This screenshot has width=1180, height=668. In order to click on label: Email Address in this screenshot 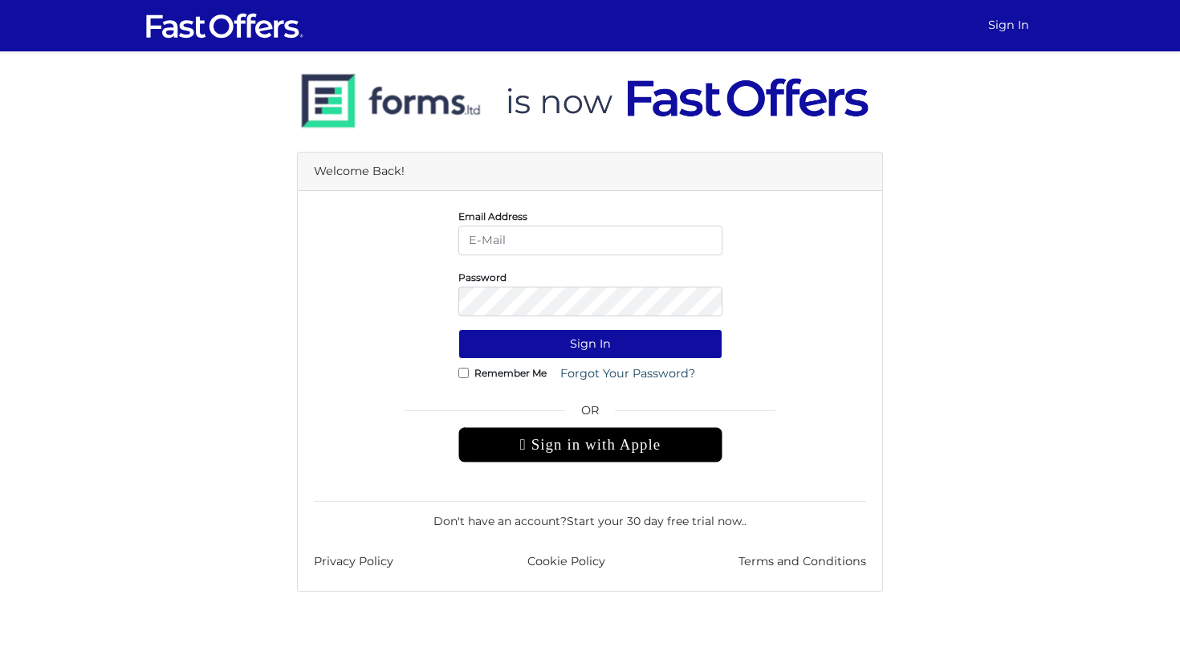, I will do `click(493, 216)`.